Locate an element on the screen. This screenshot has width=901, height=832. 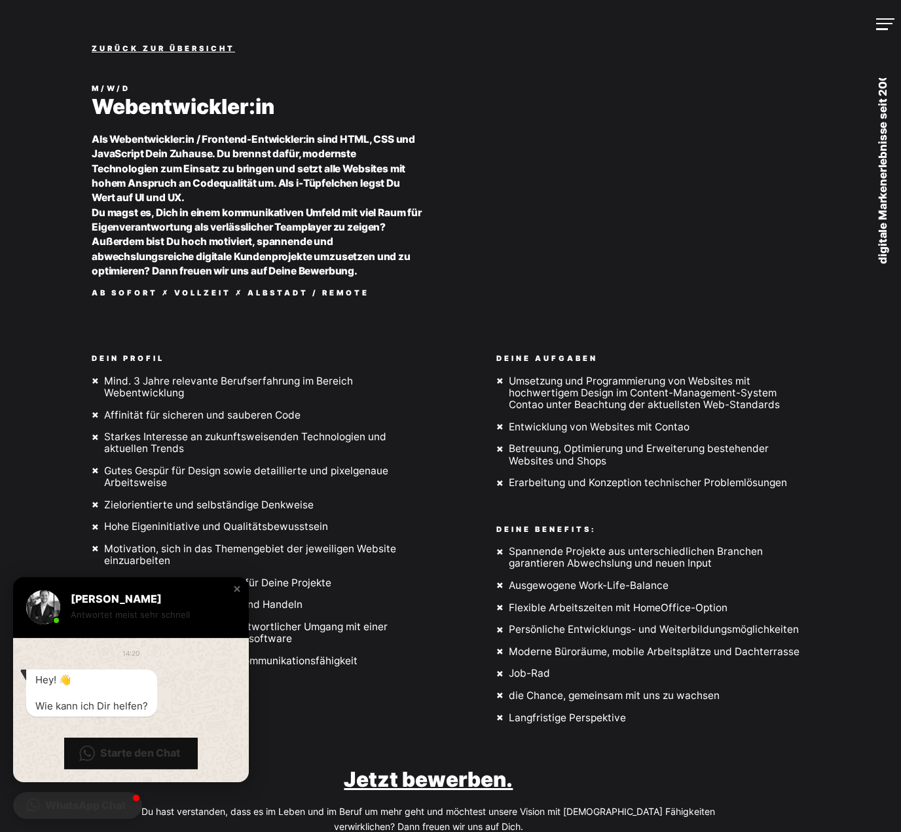
div: 14:20 is located at coordinates (131, 653).